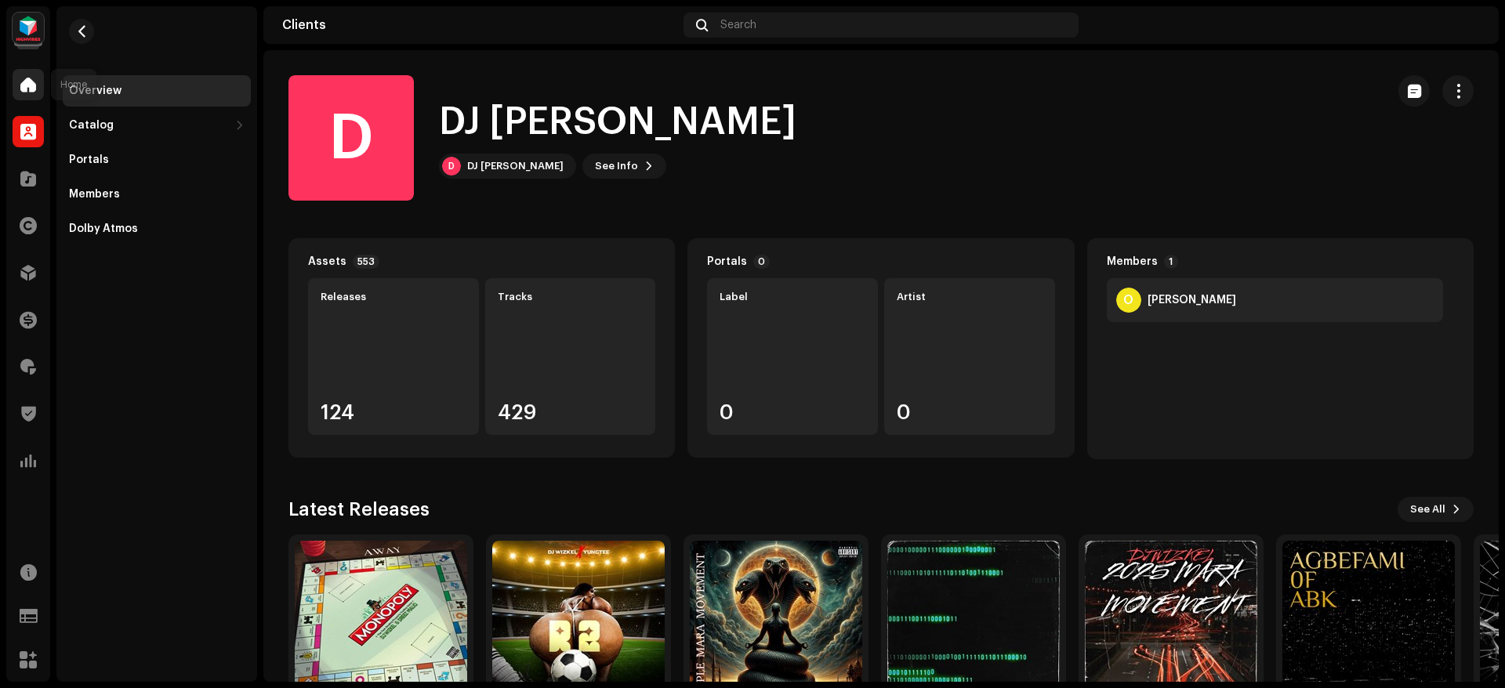 This screenshot has width=1505, height=688. I want to click on div: Clients, so click(480, 25).